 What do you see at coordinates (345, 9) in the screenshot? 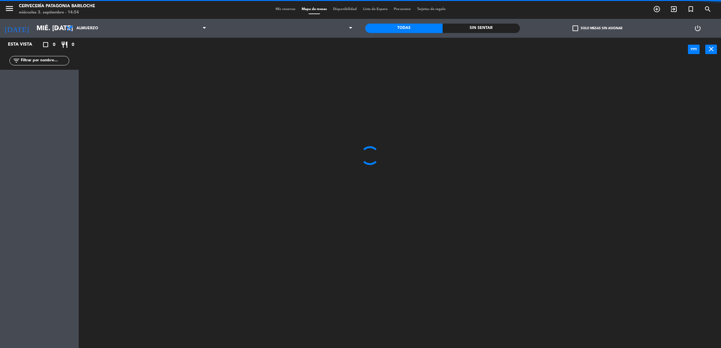
I see `span: Disponibilidad` at bounding box center [345, 9].